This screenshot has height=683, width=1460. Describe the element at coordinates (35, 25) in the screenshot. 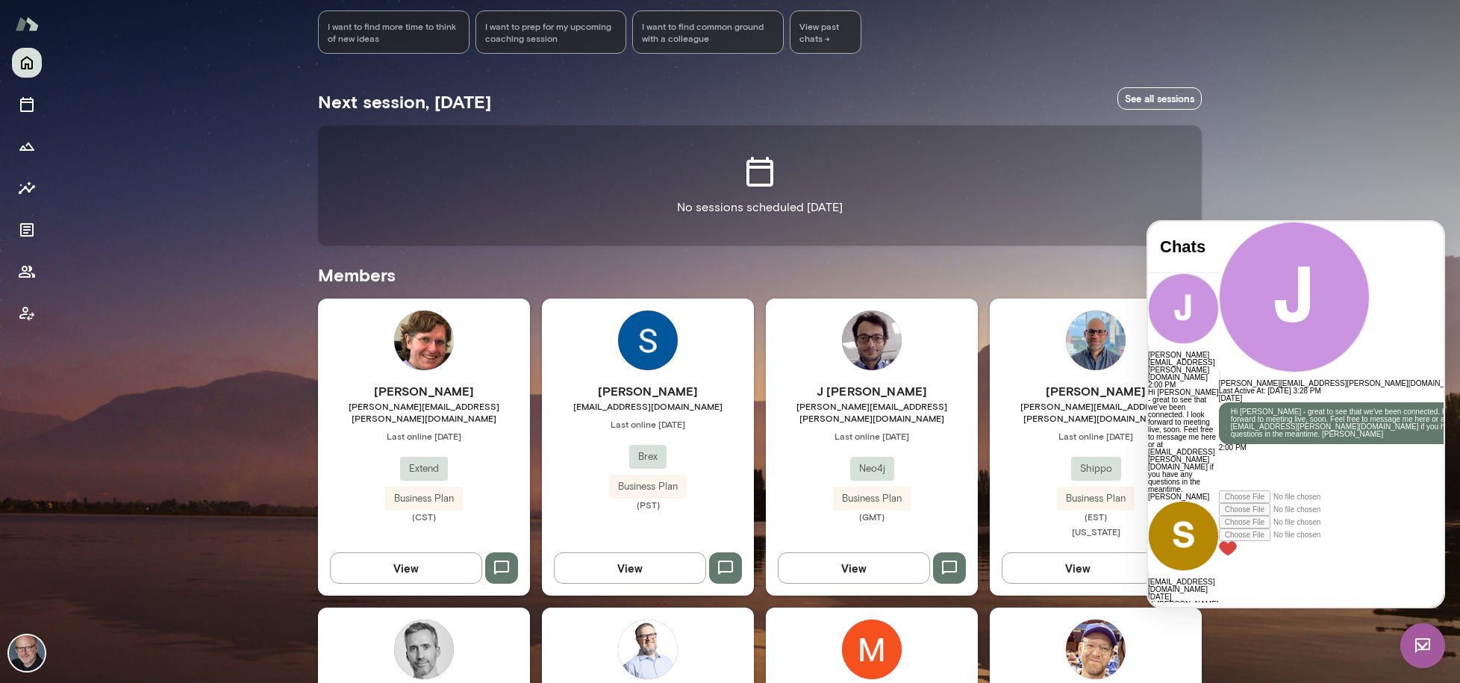

I see `h4: Chats` at that location.